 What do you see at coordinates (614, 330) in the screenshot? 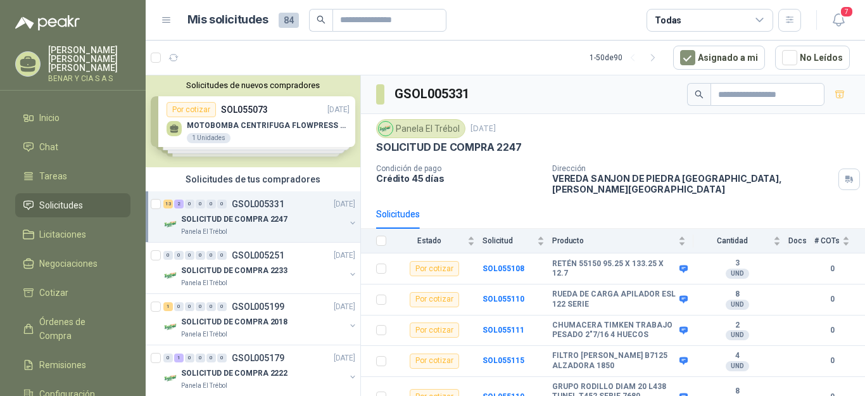
I see `b: CHUMACERA TIMKEN TRABAJO PESADO 2"7/16 4 HUECOS` at bounding box center [614, 330].